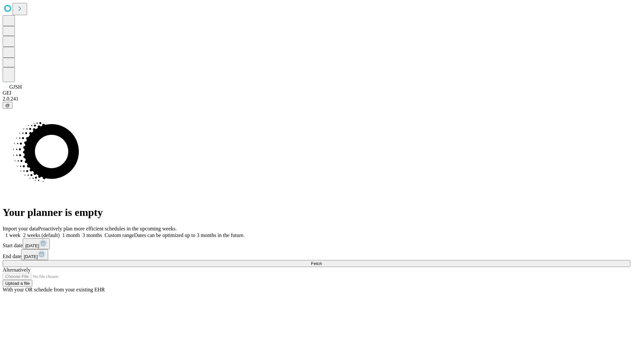  Describe the element at coordinates (15, 87) in the screenshot. I see `span: GJSH` at that location.